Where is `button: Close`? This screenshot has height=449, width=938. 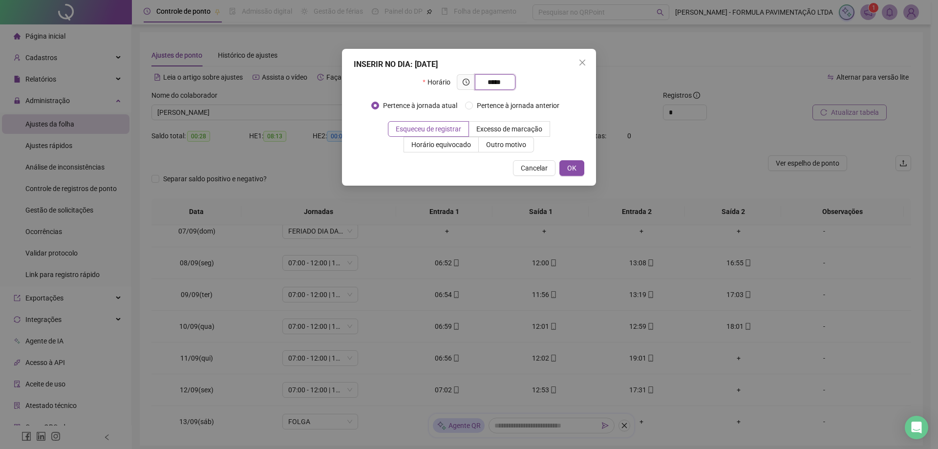 button: Close is located at coordinates (583, 63).